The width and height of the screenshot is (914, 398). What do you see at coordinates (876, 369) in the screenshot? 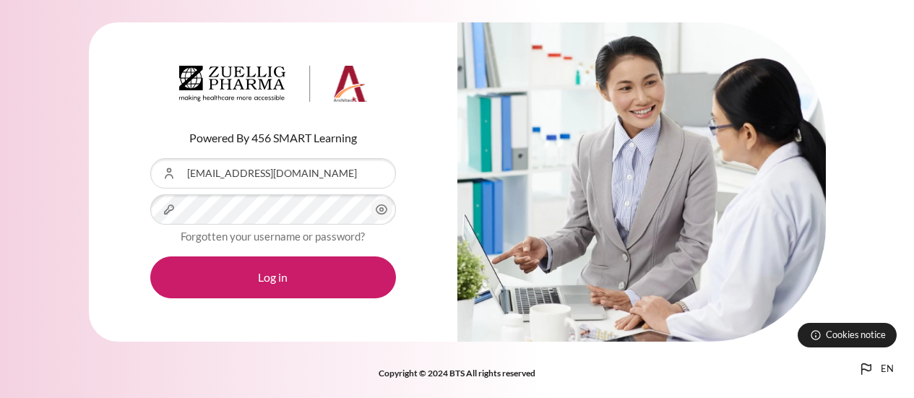
I see `button: Languages` at bounding box center [876, 369].